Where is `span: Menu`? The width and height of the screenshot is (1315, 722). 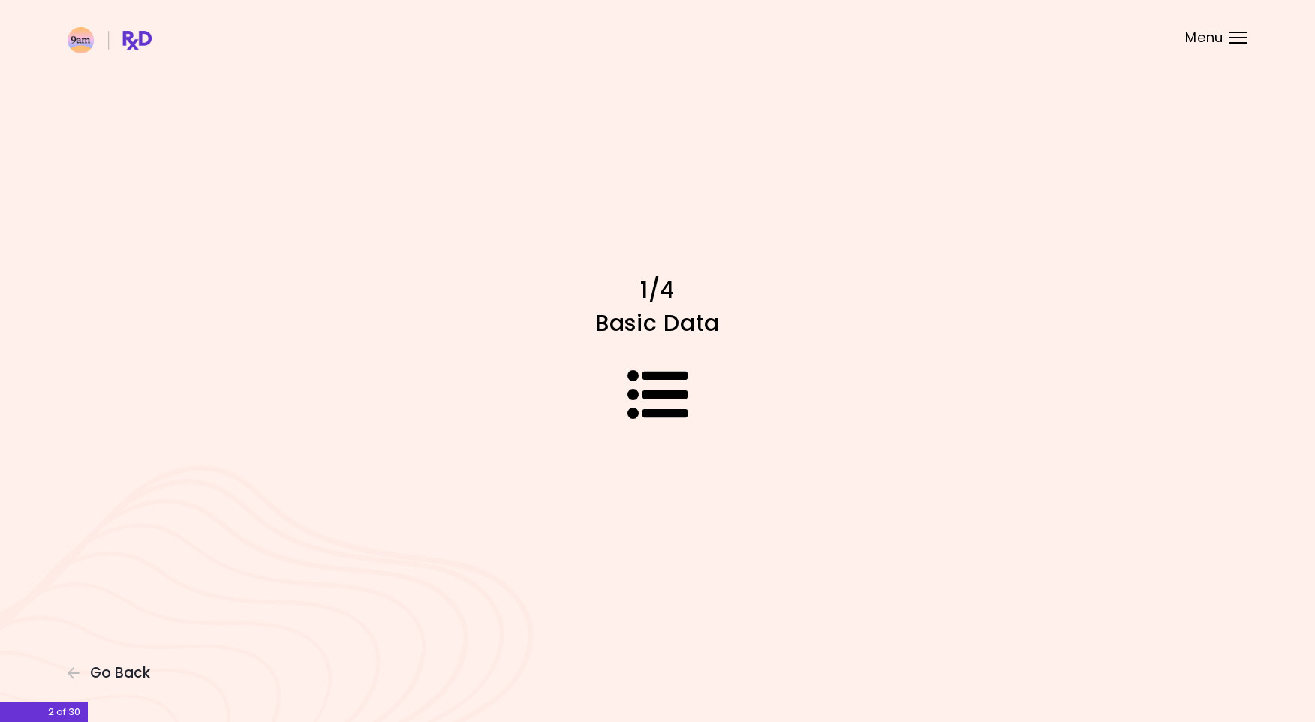
span: Menu is located at coordinates (1204, 38).